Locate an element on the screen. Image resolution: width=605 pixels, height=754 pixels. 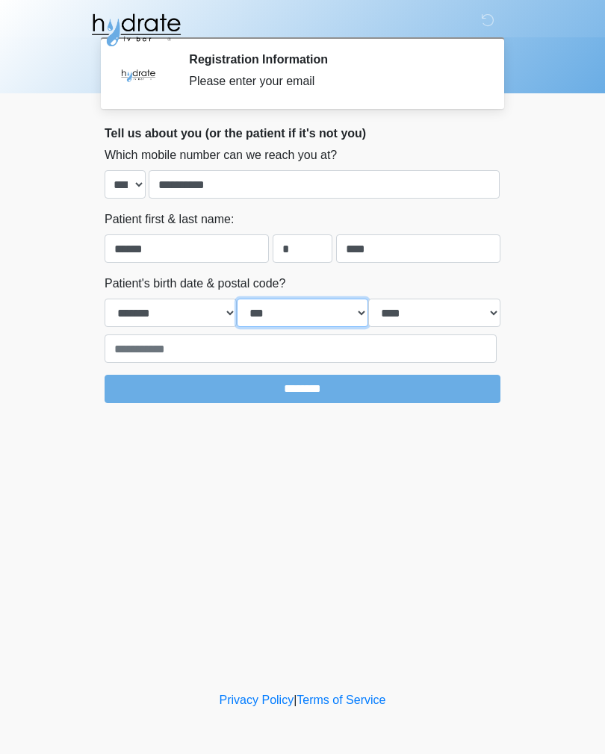
img: Agent Avatar is located at coordinates (138, 75).